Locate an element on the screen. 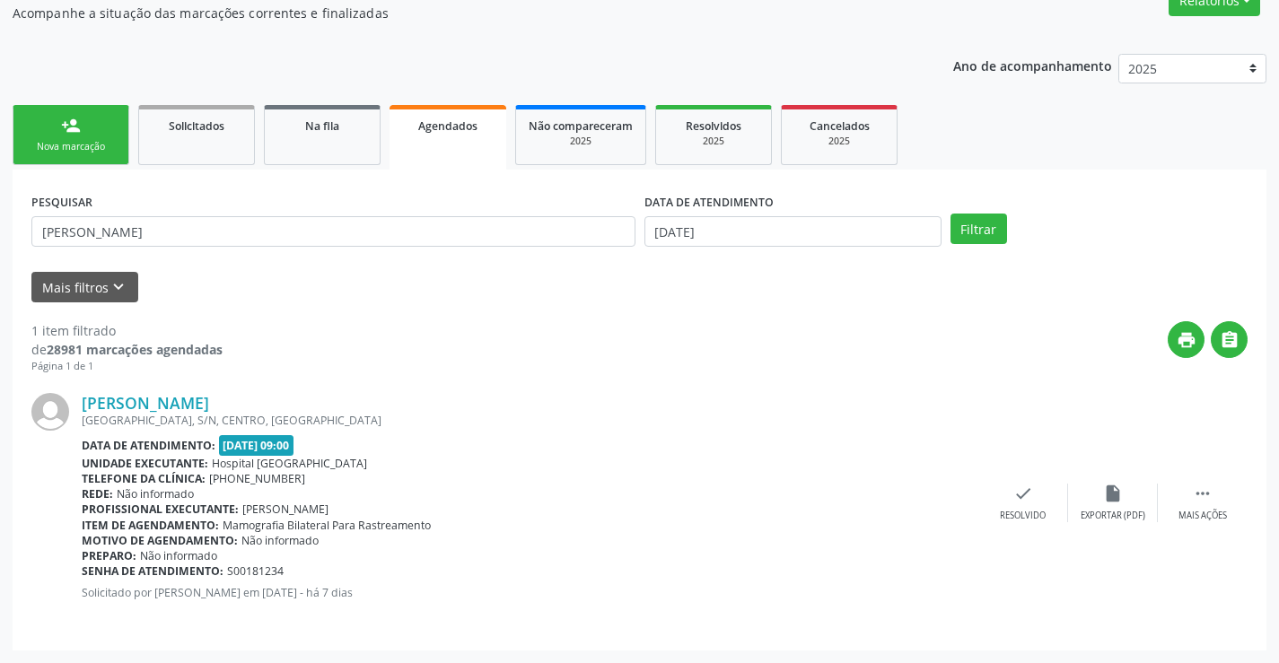 The image size is (1279, 663). span: S00181234 is located at coordinates (255, 571).